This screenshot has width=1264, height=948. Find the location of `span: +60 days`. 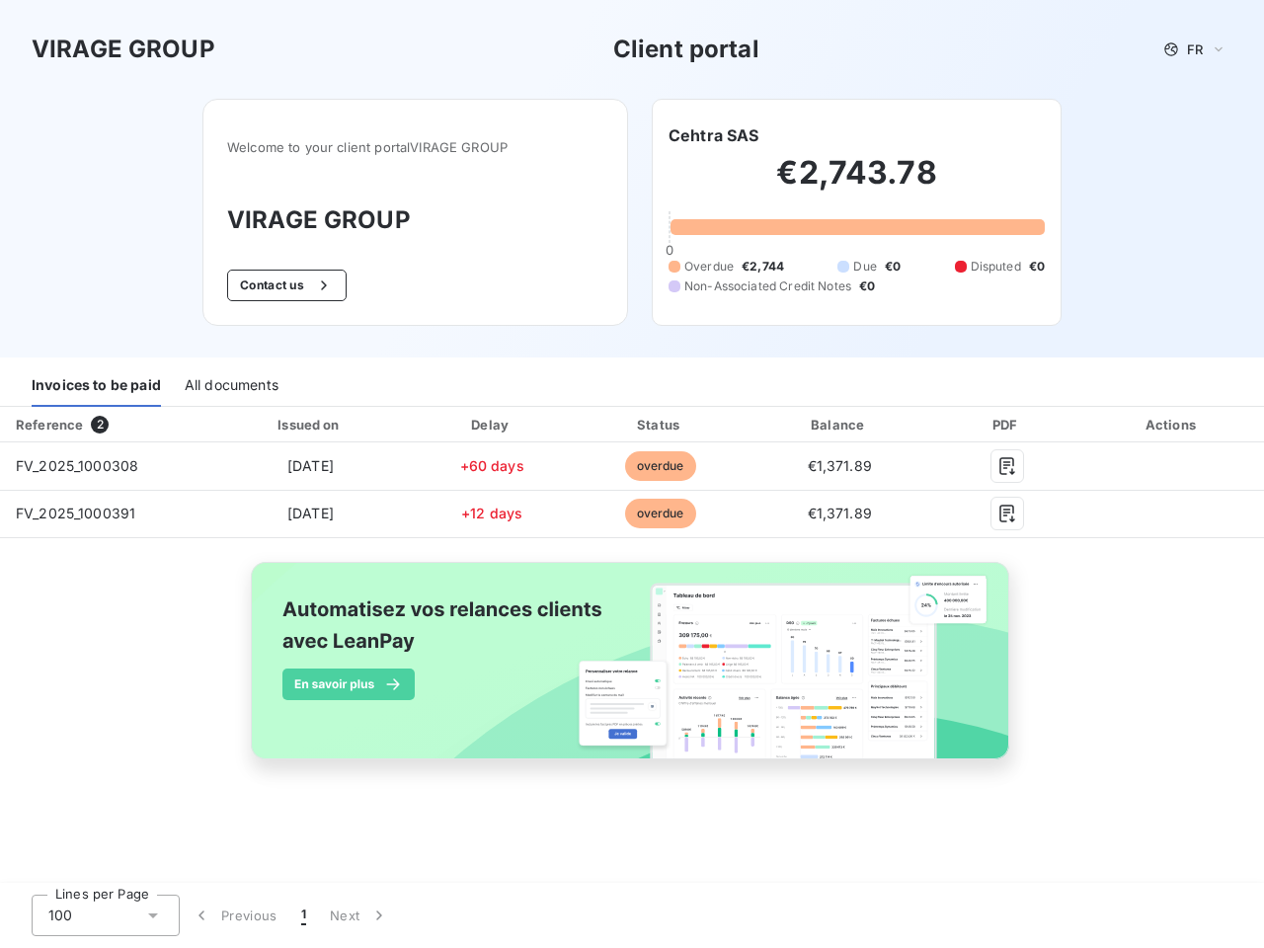

span: +60 days is located at coordinates (492, 465).